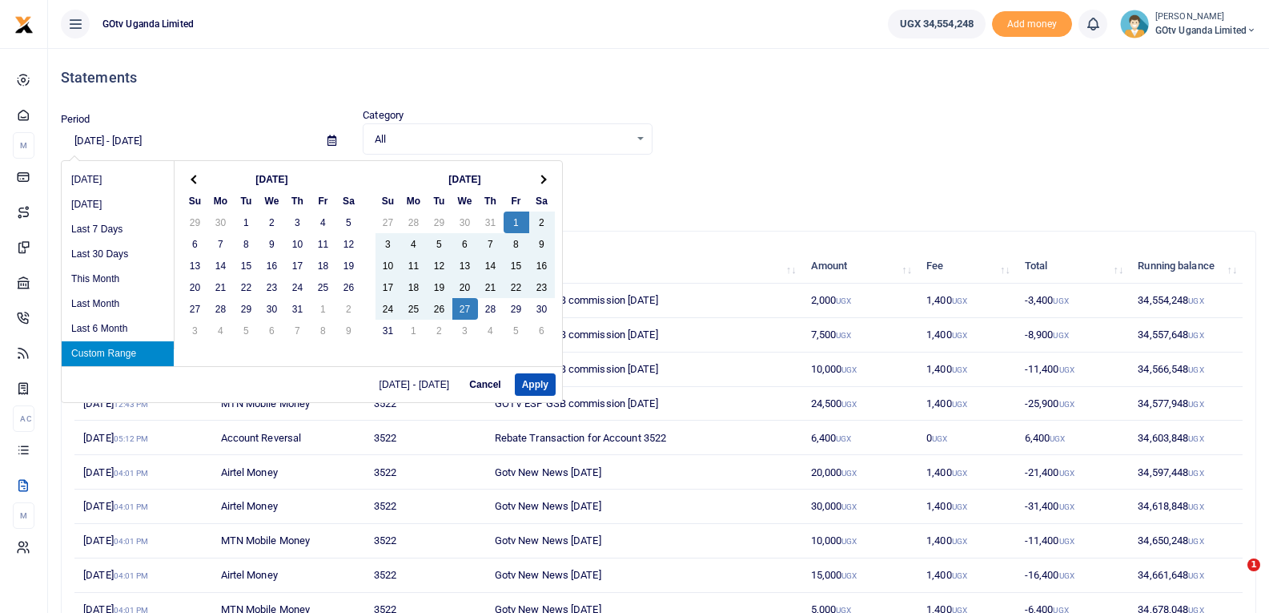  Describe the element at coordinates (298, 287) in the screenshot. I see `td: 24` at that location.